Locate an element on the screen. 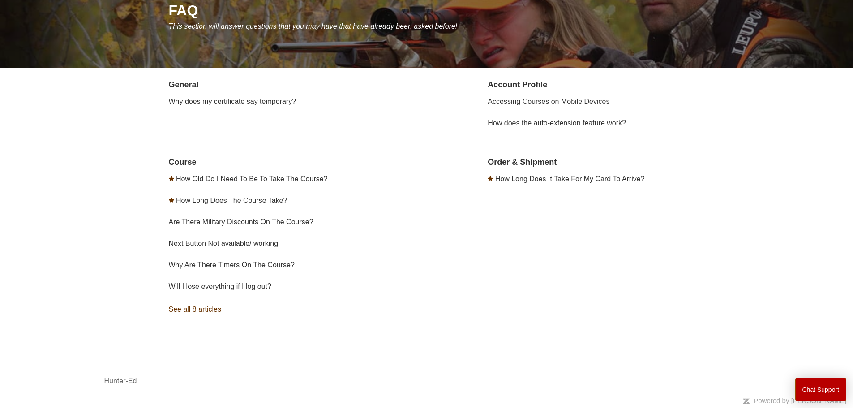 Image resolution: width=853 pixels, height=408 pixels. a: Order & Shipment is located at coordinates (522, 162).